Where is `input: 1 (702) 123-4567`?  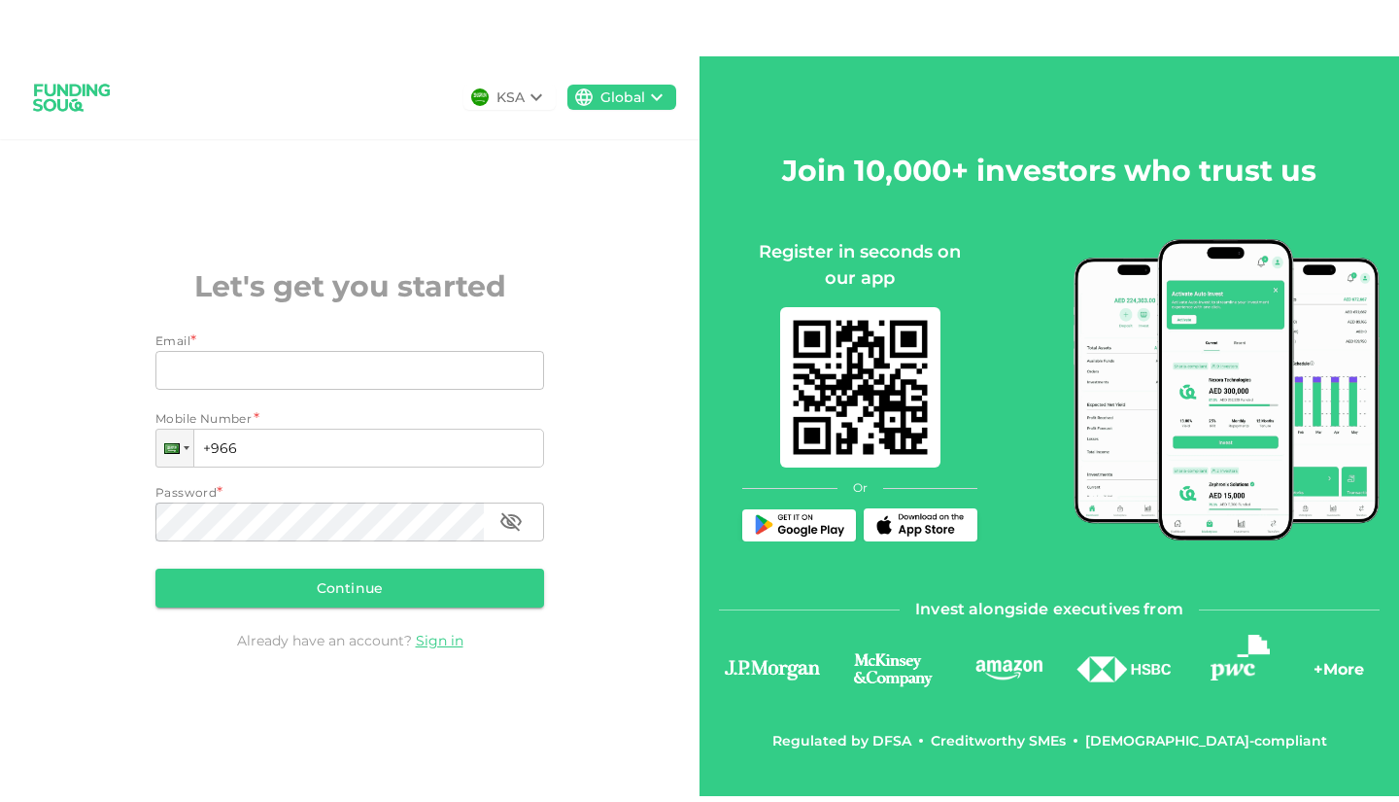
input: 1 (702) 123-4567 is located at coordinates (350, 448).